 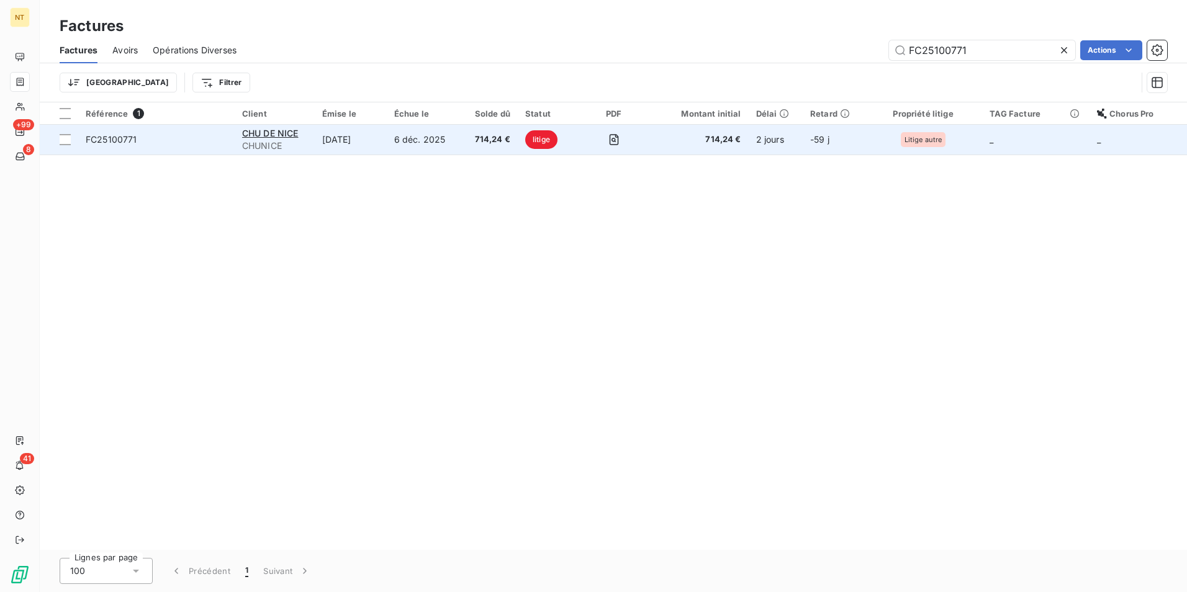 I want to click on button: Actions, so click(x=1111, y=50).